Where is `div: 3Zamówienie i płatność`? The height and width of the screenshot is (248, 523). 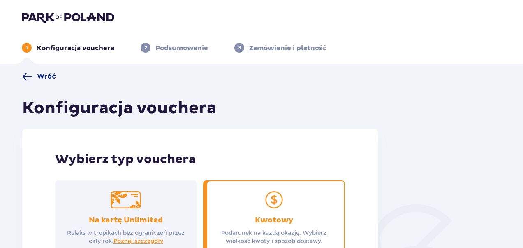 div: 3Zamówienie i płatność is located at coordinates (280, 48).